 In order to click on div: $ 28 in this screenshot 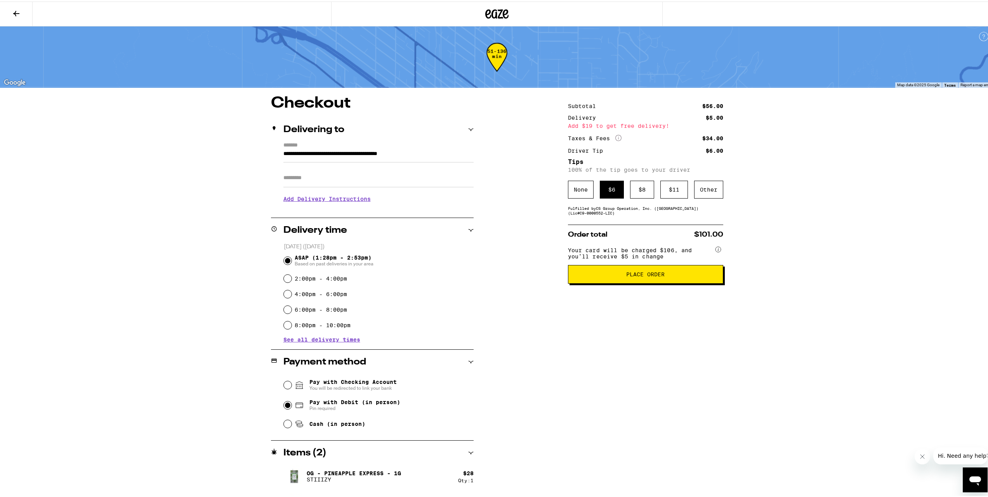, I will do `click(468, 471)`.